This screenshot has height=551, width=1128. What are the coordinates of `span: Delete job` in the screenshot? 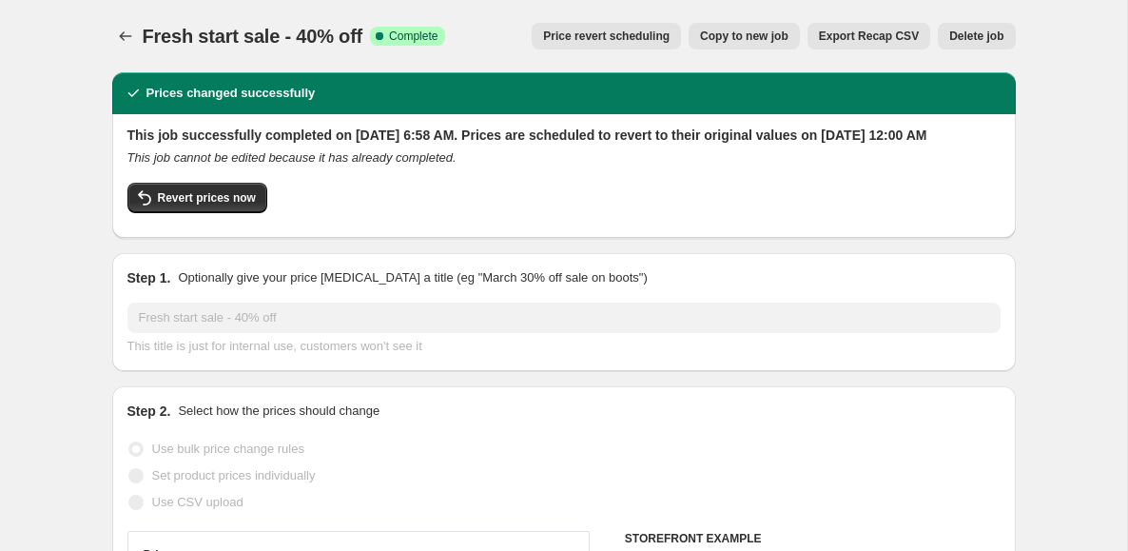 It's located at (976, 36).